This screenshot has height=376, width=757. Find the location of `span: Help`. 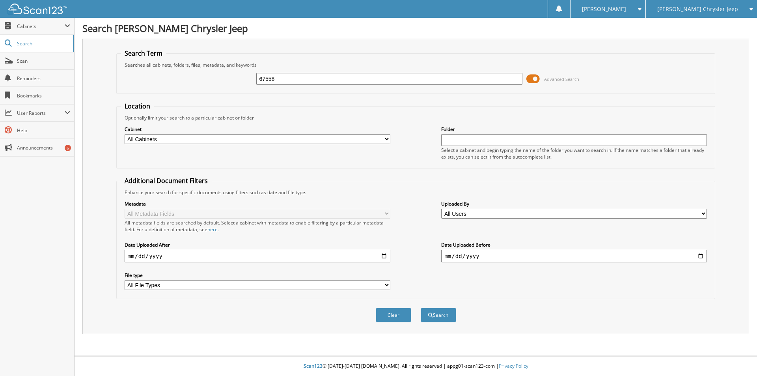

span: Help is located at coordinates (43, 130).